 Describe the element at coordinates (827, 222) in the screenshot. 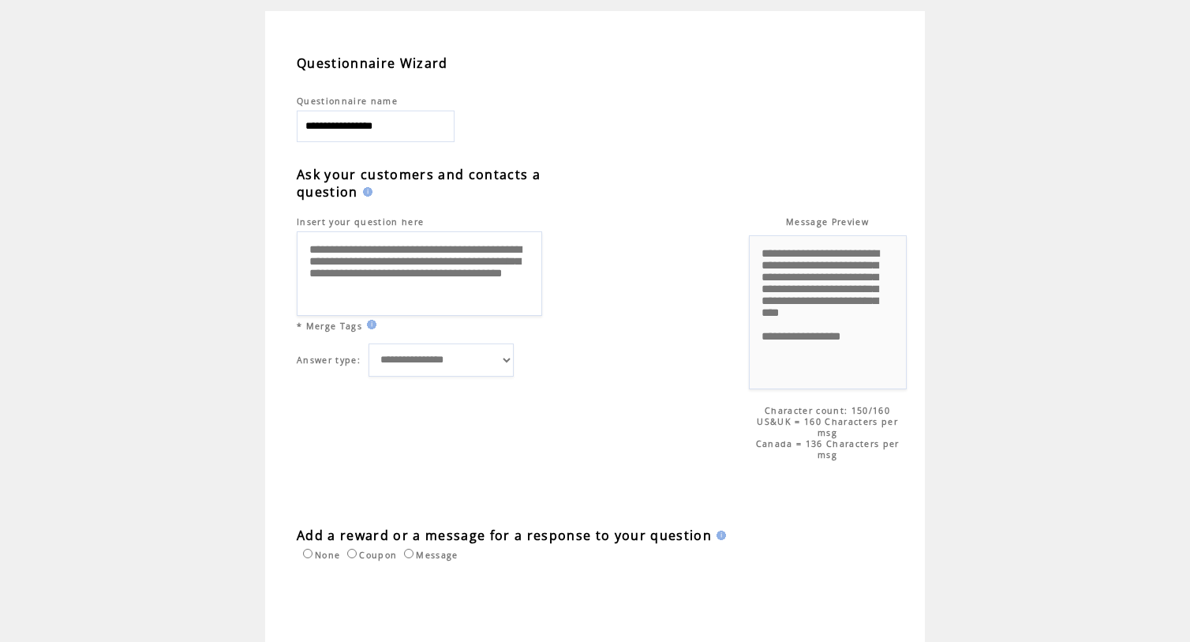

I see `span: Message Preview` at that location.